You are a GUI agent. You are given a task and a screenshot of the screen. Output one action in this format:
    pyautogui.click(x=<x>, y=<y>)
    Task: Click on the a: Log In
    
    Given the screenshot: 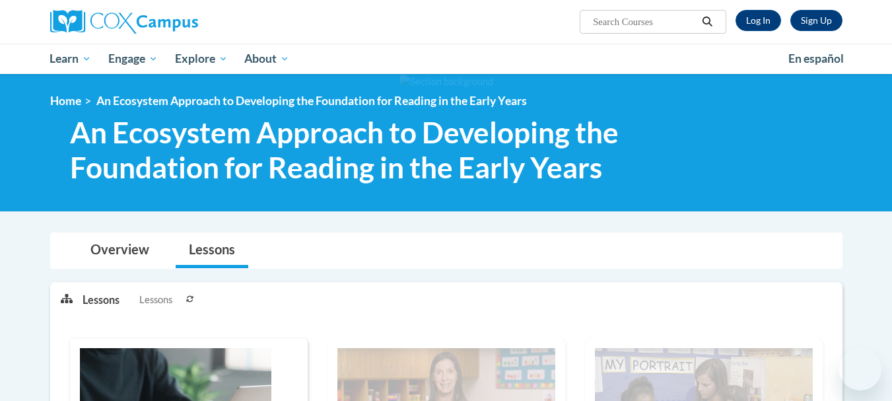 What is the action you would take?
    pyautogui.click(x=758, y=20)
    